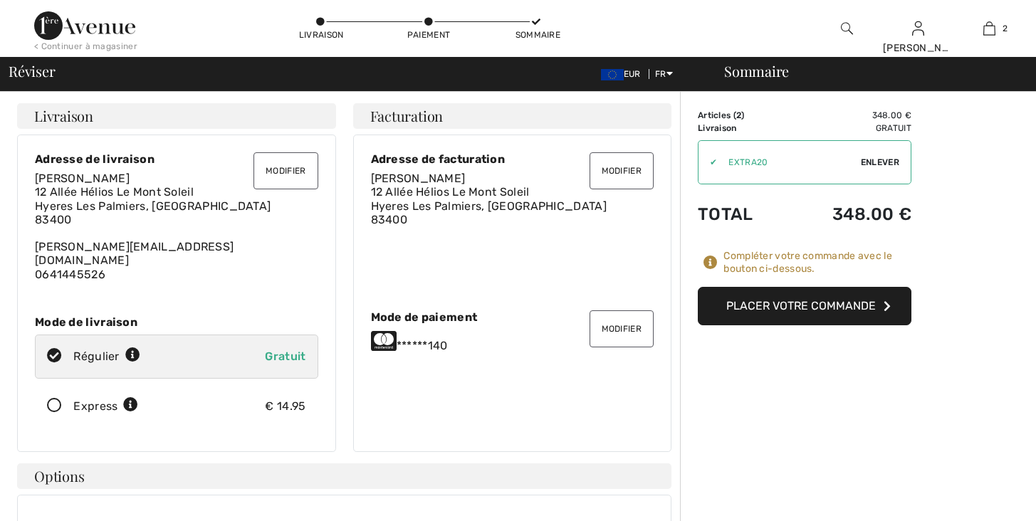  What do you see at coordinates (285, 406) in the screenshot?
I see `div: € 14.95` at bounding box center [285, 406].